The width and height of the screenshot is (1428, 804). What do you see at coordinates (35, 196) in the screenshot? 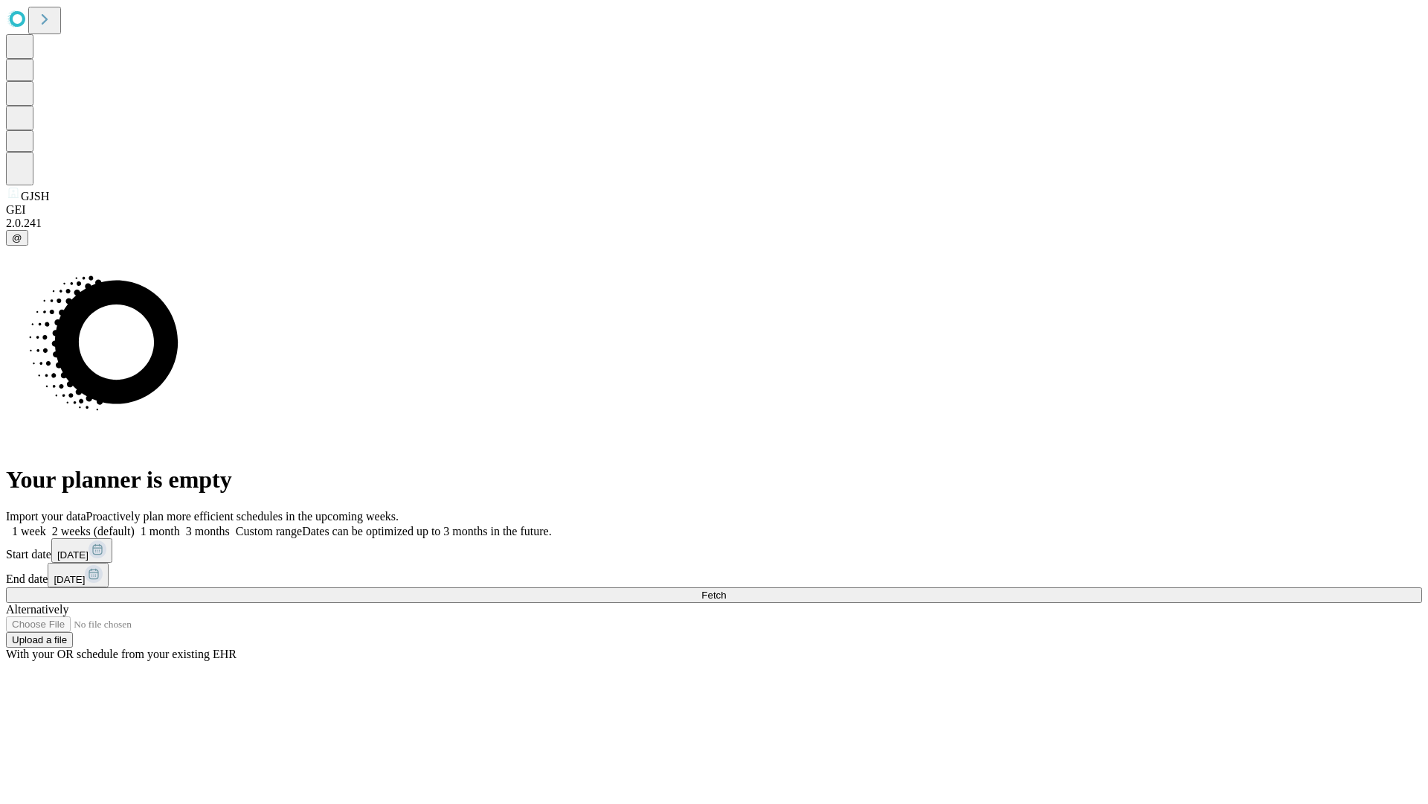
I see `span: GJSH` at bounding box center [35, 196].